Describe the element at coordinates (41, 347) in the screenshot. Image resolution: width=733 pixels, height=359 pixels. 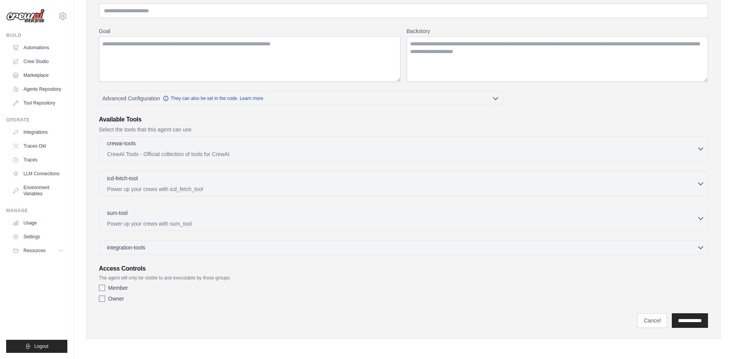
I see `span: Logout` at that location.